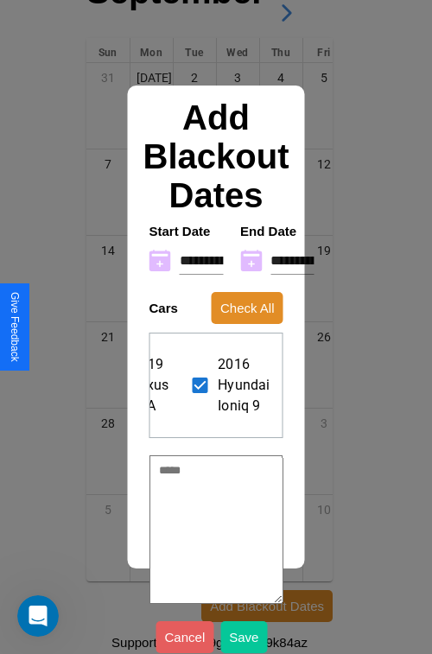  What do you see at coordinates (187, 231) in the screenshot?
I see `h4: Start Date` at bounding box center [187, 231].